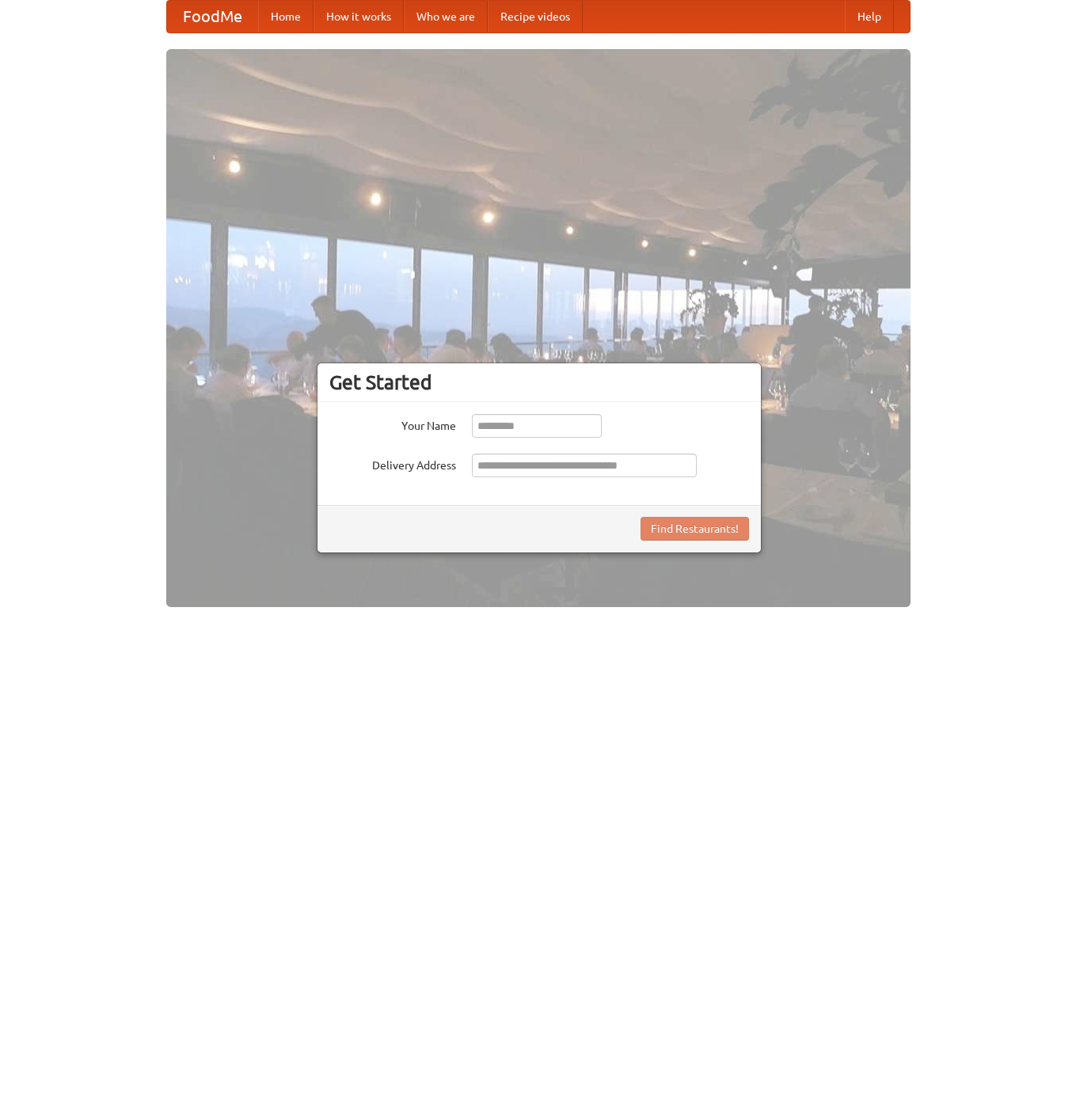  What do you see at coordinates (359, 17) in the screenshot?
I see `a: How it works` at bounding box center [359, 17].